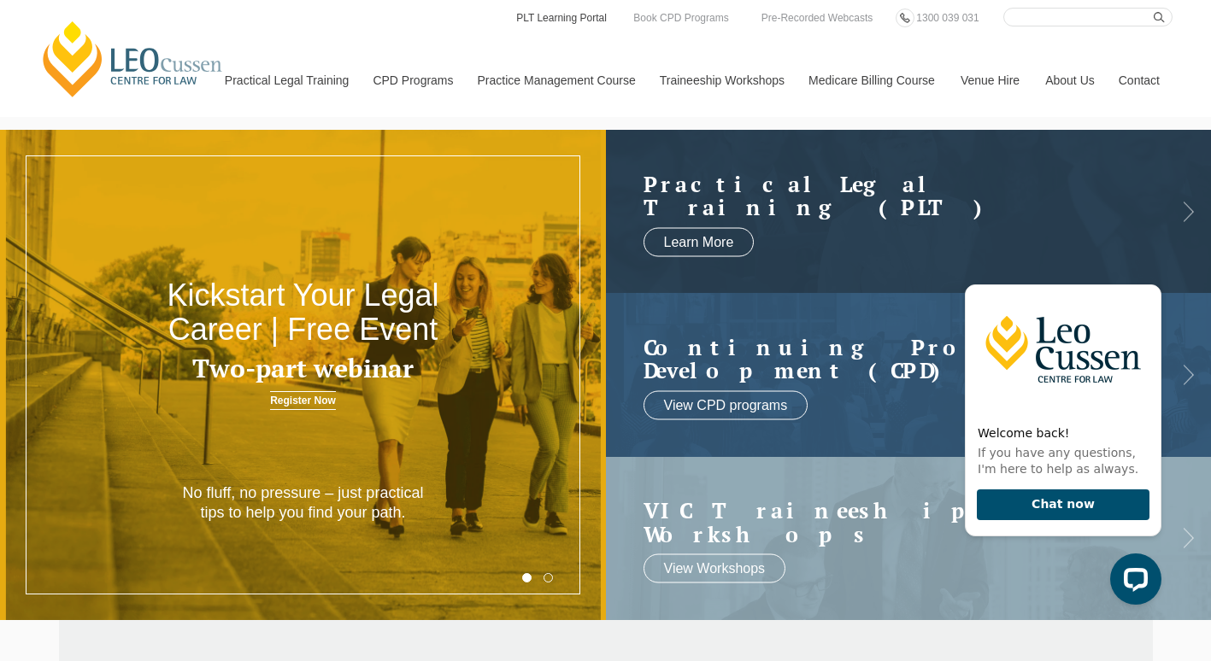 This screenshot has height=661, width=1211. Describe the element at coordinates (1069, 80) in the screenshot. I see `a: About Us` at that location.